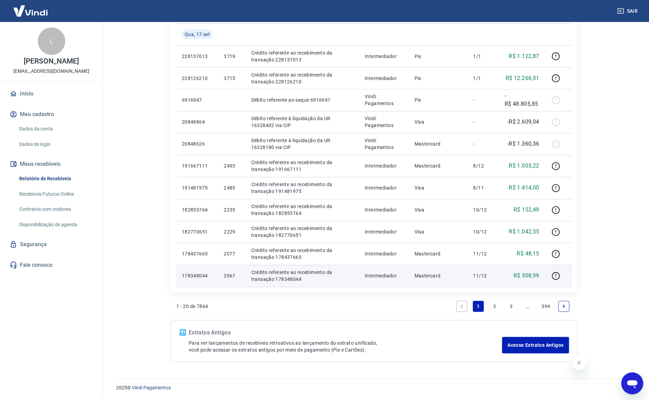  Describe the element at coordinates (51, 164) in the screenshot. I see `button: Meus recebíveis` at that location.